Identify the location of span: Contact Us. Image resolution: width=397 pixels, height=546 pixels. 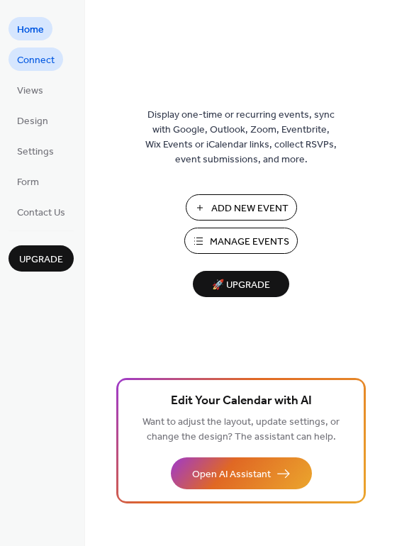
(41, 213).